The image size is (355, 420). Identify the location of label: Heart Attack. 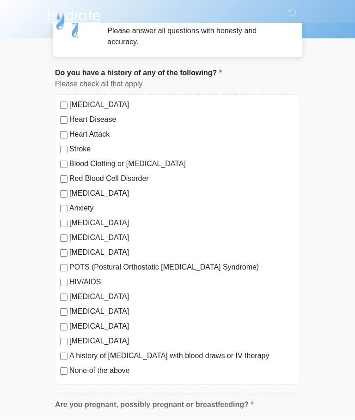
(182, 135).